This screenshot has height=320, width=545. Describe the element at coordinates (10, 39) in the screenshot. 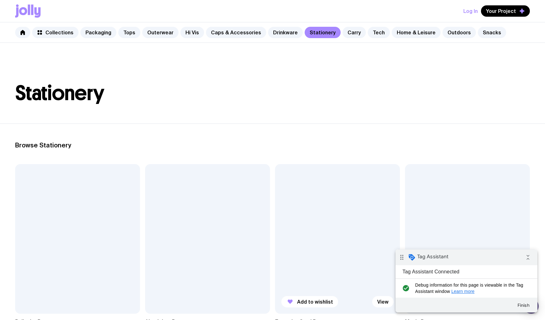

I see `i: check_circle` at that location.